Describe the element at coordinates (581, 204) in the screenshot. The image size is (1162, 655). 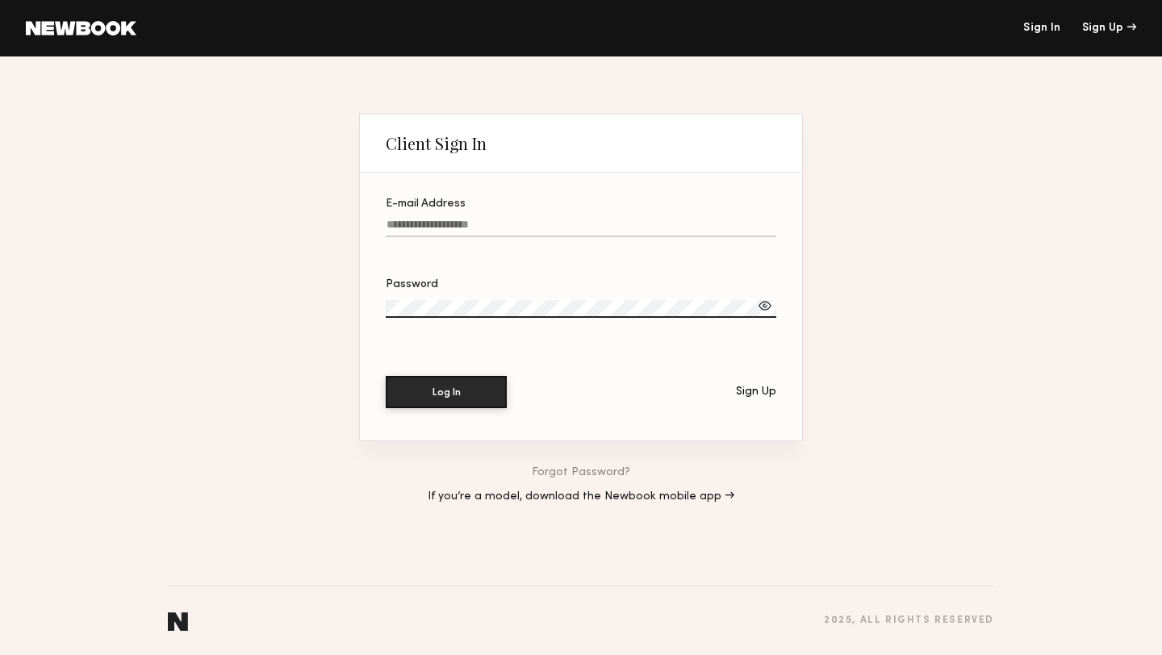
I see `div: E-mail Address` at that location.